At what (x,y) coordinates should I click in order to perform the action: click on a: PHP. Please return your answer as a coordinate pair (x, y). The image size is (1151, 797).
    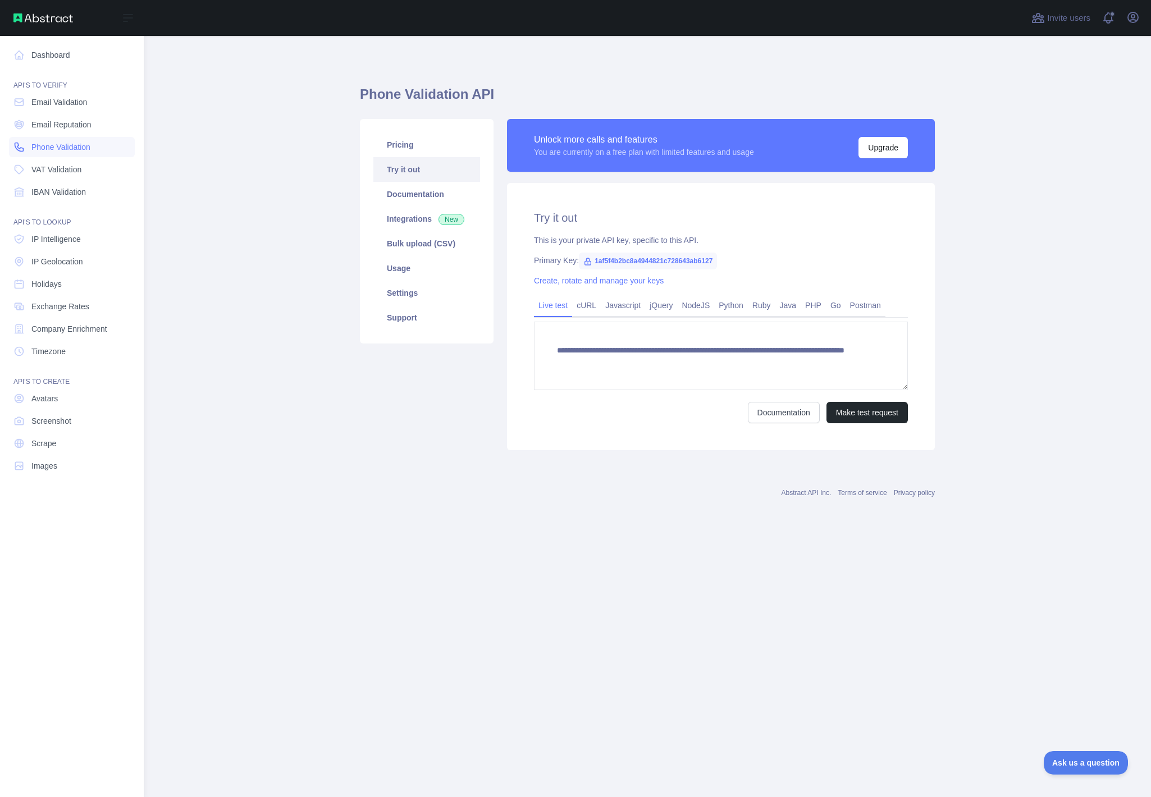
    Looking at the image, I should click on (813, 305).